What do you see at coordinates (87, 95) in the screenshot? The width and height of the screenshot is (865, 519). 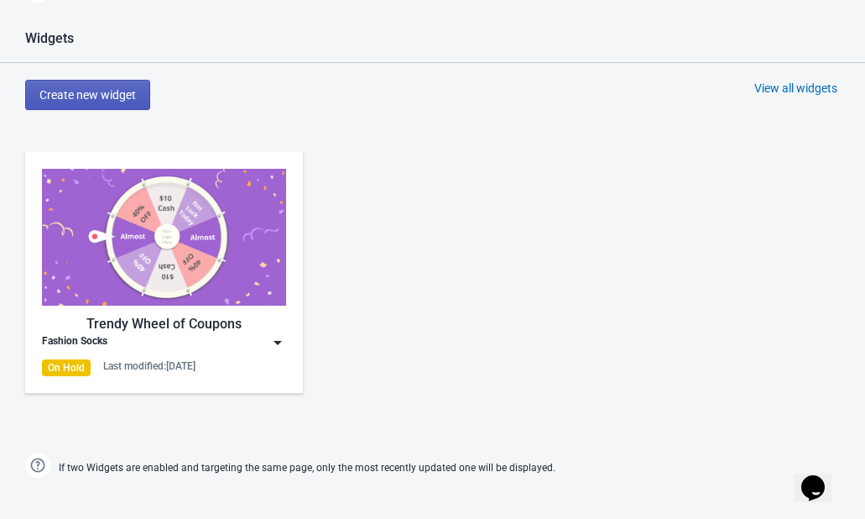 I see `button: Create new widget` at bounding box center [87, 95].